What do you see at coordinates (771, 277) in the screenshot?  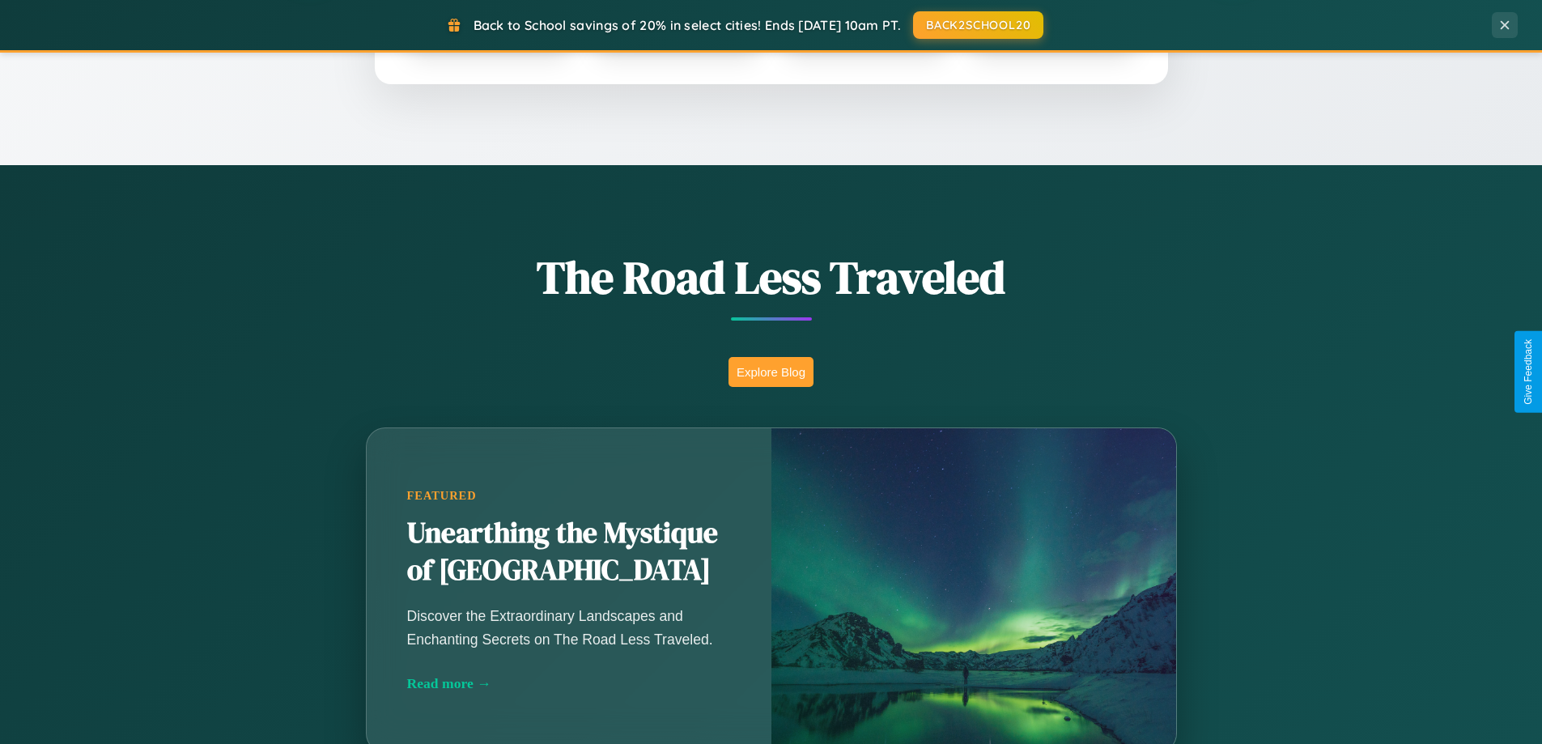 I see `h1: The Road Less Traveled` at bounding box center [771, 277].